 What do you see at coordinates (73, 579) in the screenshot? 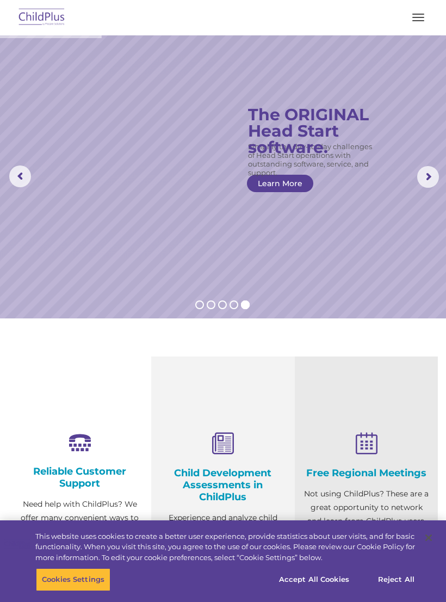
I see `button: Cookies Settings` at bounding box center [73, 579].